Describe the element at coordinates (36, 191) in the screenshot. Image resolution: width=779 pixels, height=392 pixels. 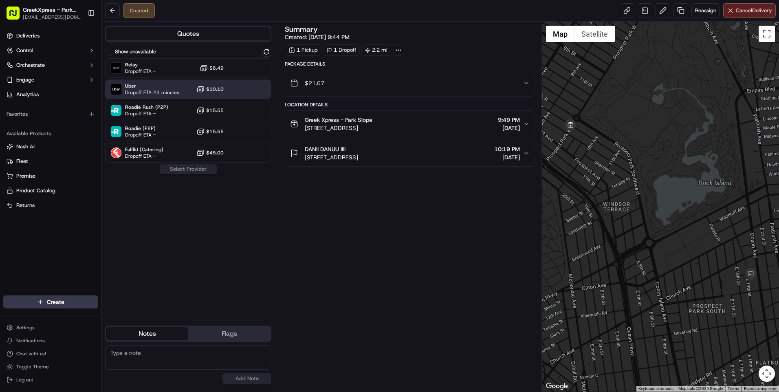
I see `span: Product Catalog` at that location.